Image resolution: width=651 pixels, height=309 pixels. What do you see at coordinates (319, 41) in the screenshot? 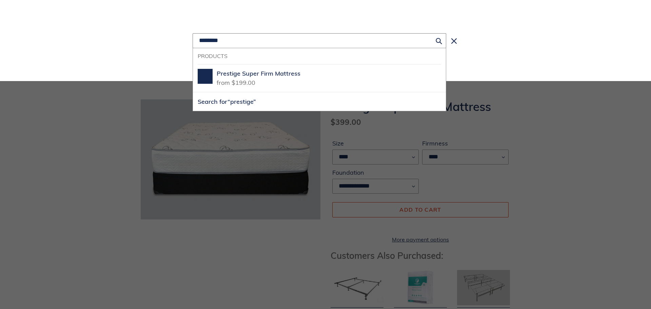
I see `input: Search` at bounding box center [319, 41].